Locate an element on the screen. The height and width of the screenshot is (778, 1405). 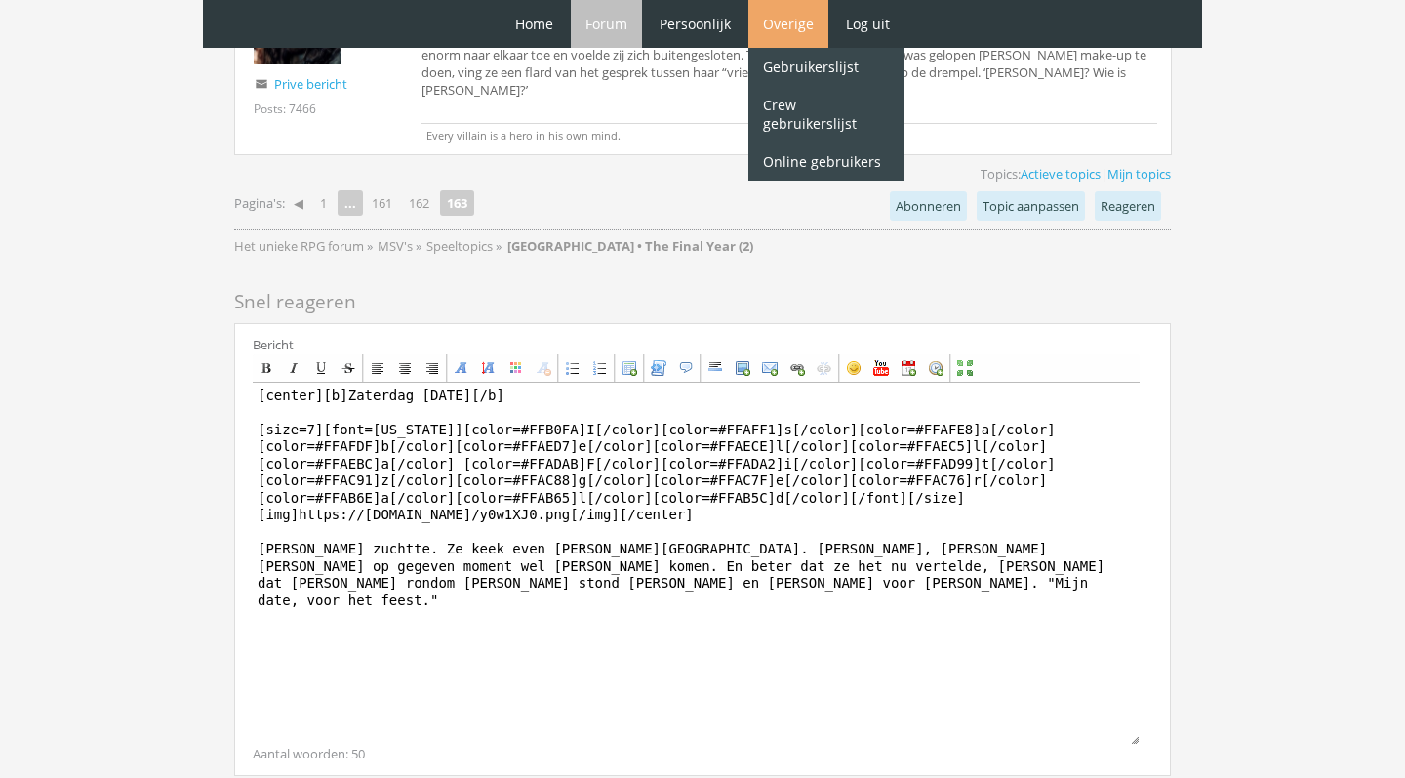
a: Actieve topics is located at coordinates (1061, 174).